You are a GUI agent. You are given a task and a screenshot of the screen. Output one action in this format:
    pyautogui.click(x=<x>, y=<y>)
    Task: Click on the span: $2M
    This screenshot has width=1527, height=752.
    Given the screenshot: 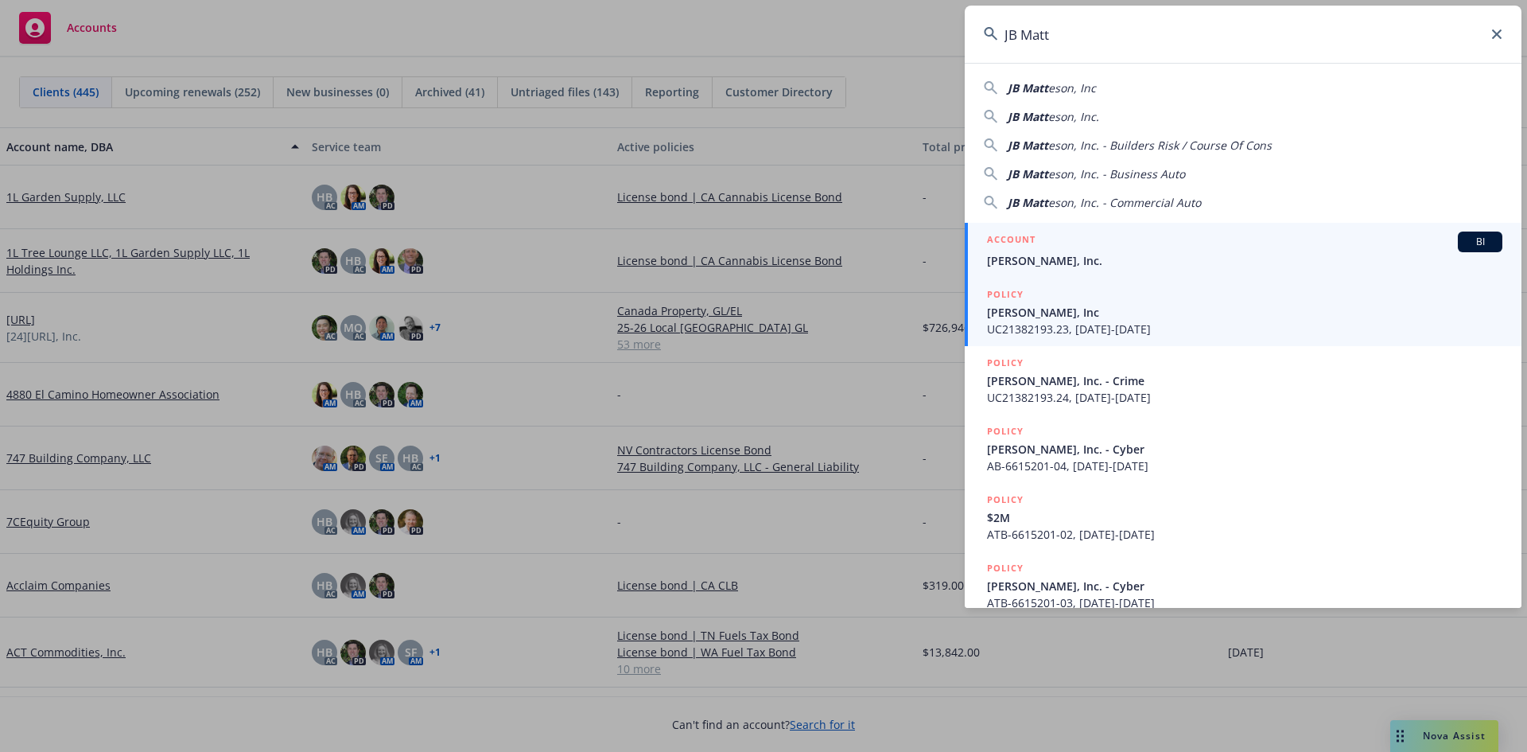 What is the action you would take?
    pyautogui.click(x=1245, y=517)
    